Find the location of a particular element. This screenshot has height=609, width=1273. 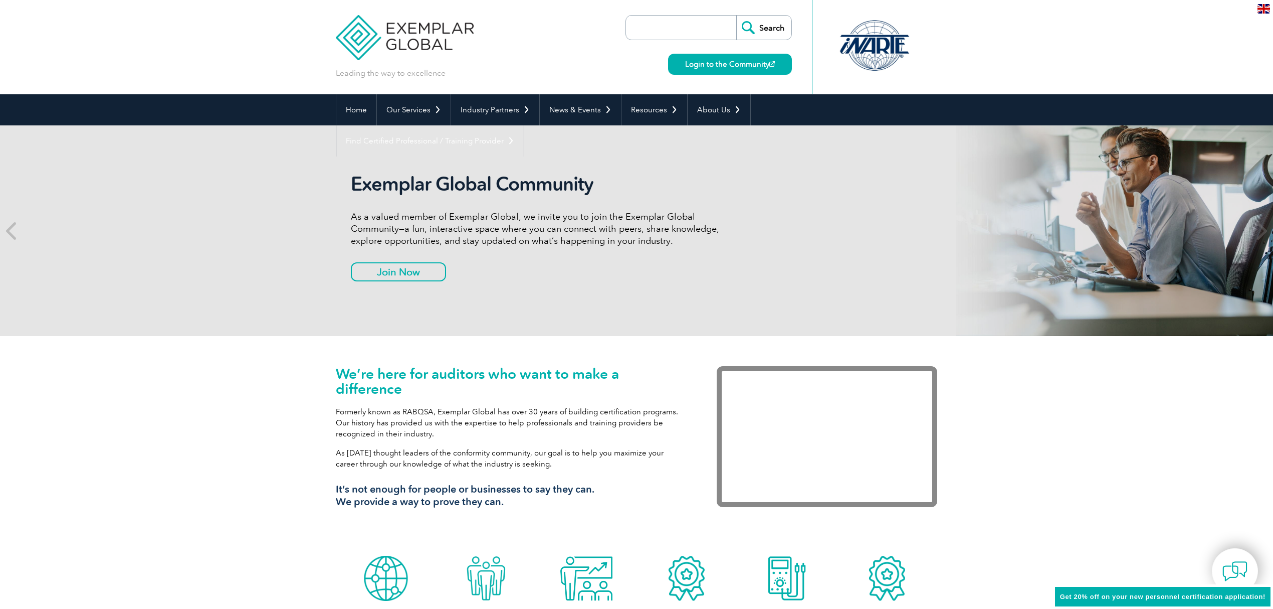

a: Find Certified Professional / Training Provider is located at coordinates (430, 141).